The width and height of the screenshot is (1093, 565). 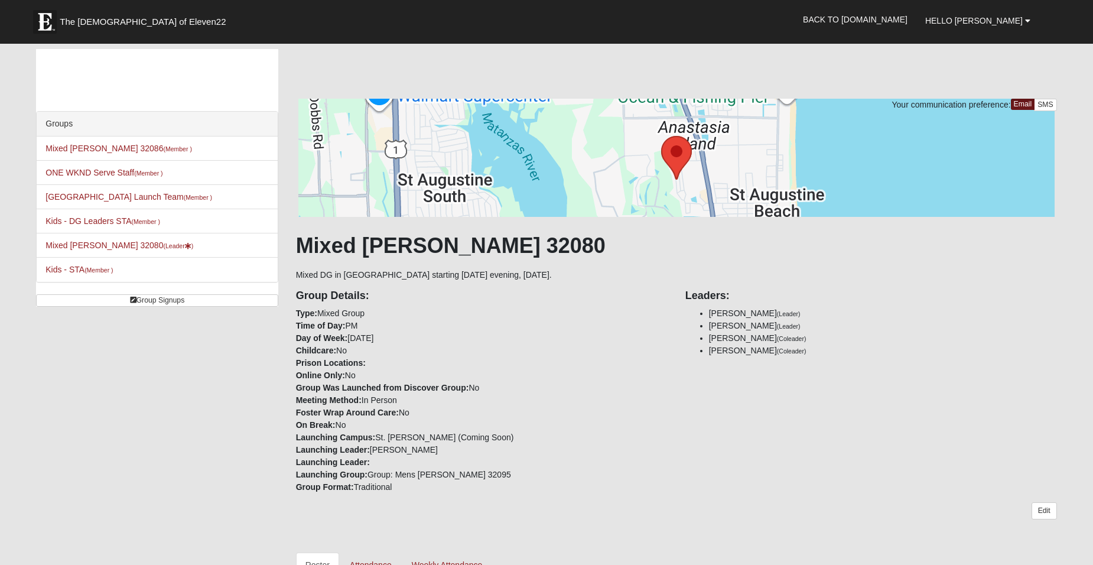 I want to click on h4: Leaders:, so click(x=871, y=296).